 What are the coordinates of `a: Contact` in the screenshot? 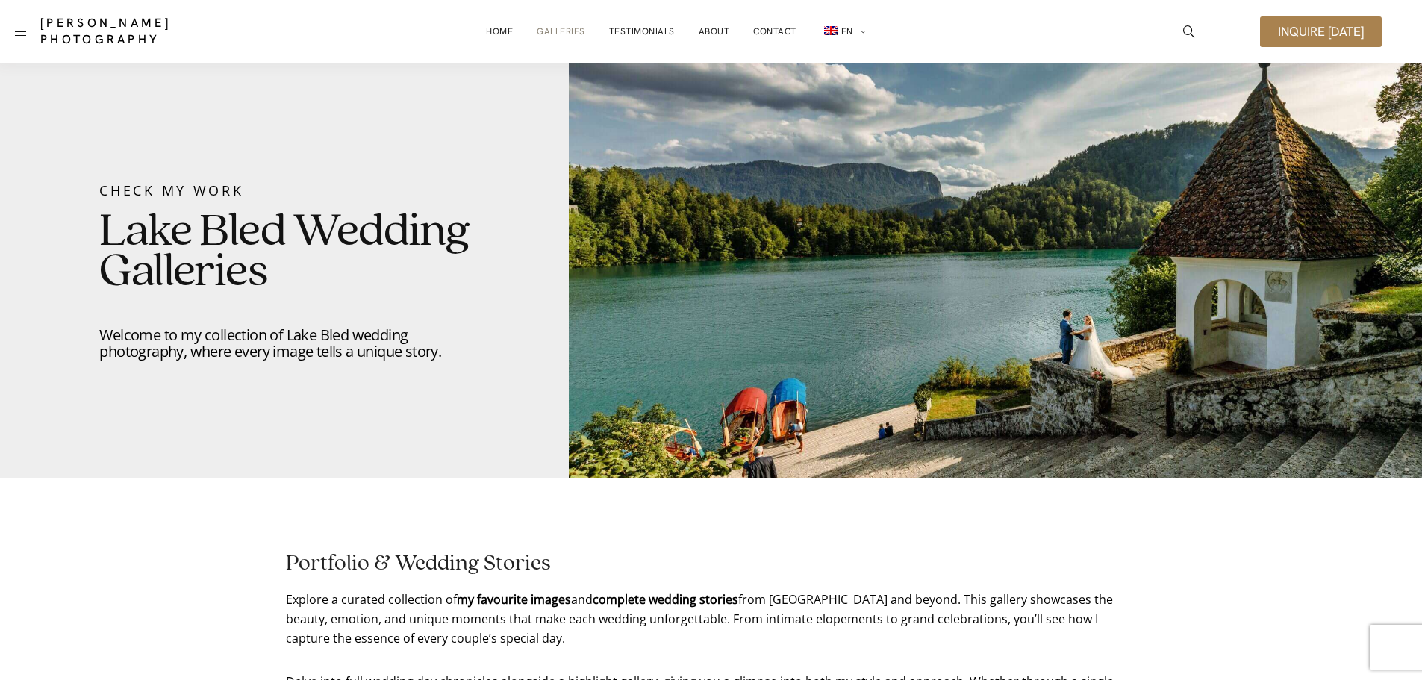 It's located at (775, 31).